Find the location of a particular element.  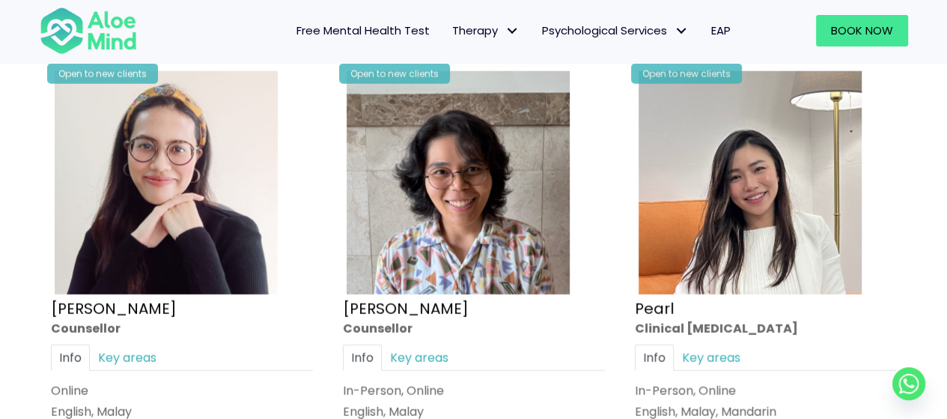

img: Therapist Photo Update is located at coordinates (166, 183).